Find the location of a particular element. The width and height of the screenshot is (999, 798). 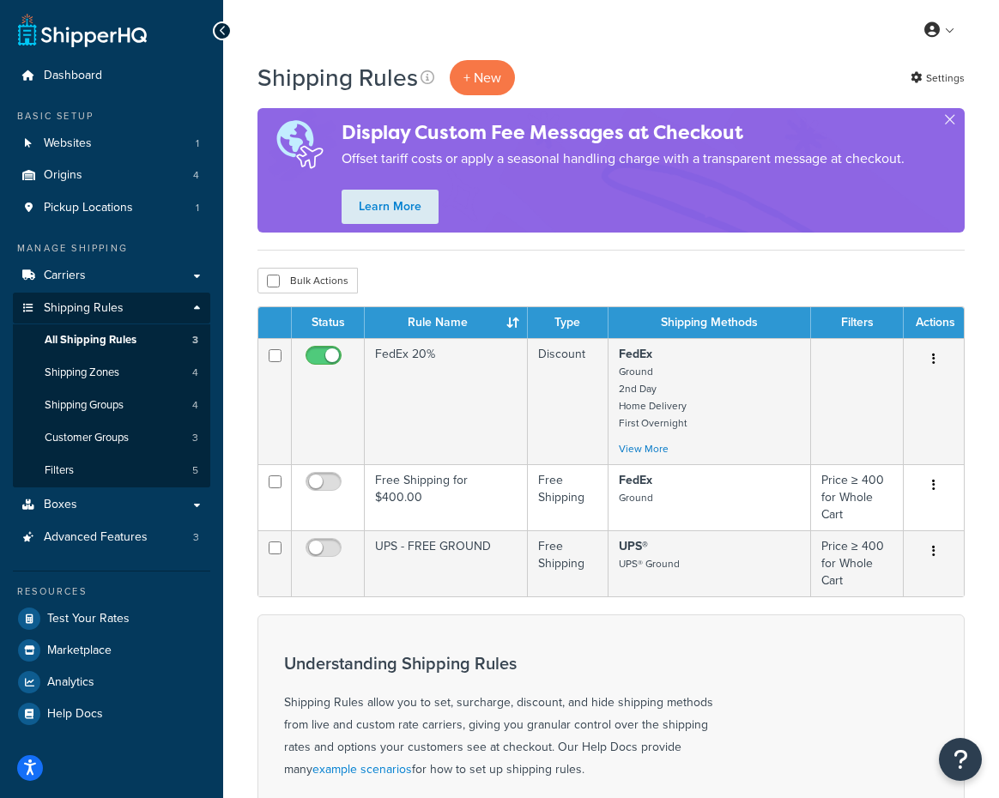

th: Filters is located at coordinates (857, 323).